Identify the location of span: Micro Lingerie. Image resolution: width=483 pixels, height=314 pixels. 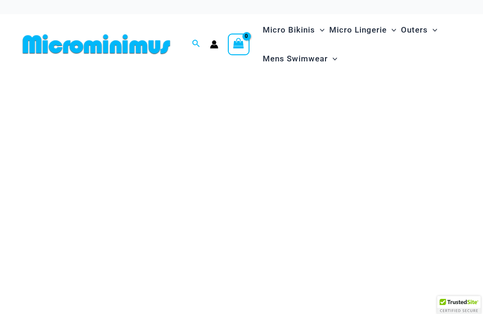
(358, 30).